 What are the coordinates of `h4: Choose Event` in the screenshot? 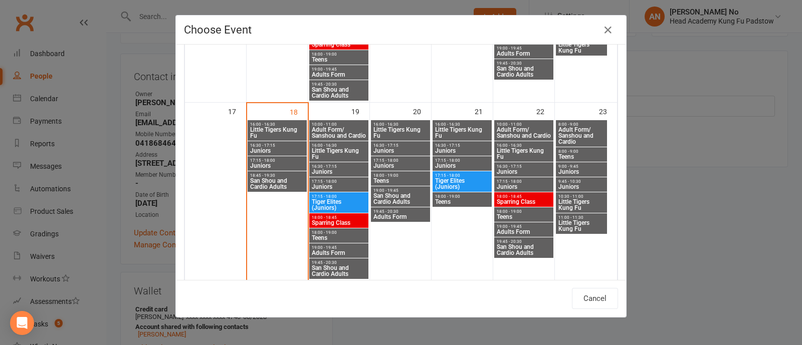 It's located at (401, 30).